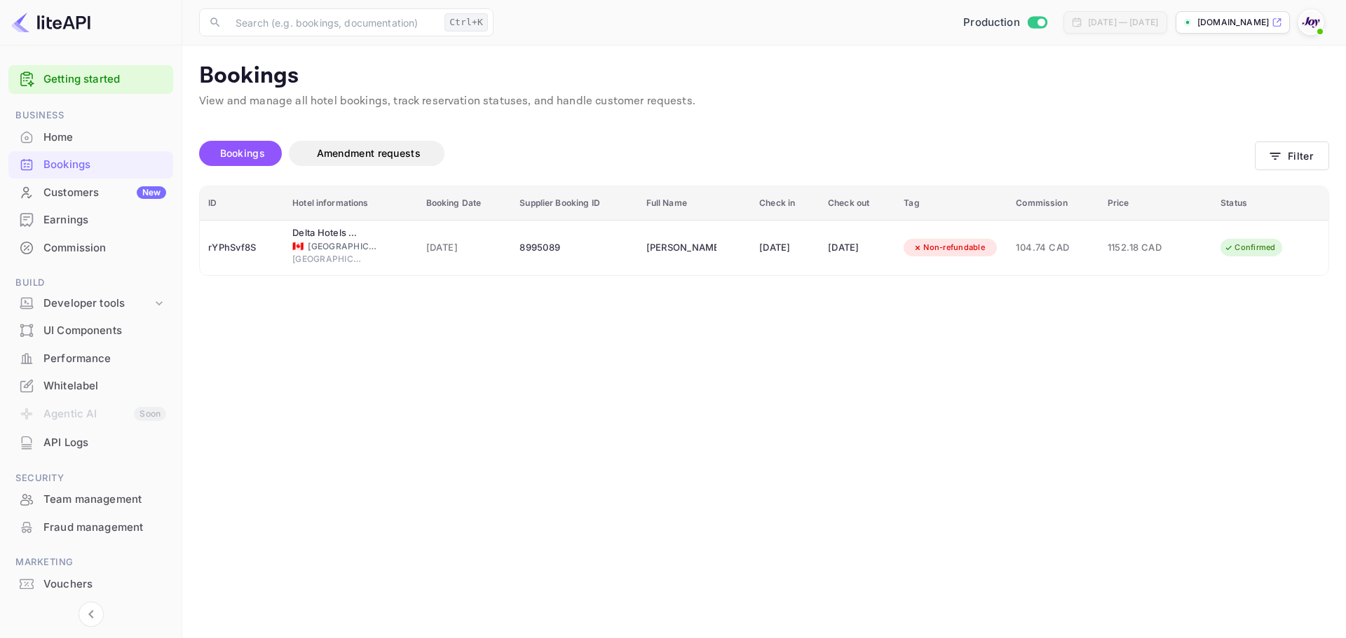 The height and width of the screenshot is (638, 1346). I want to click on th: Supplier Booking ID, so click(574, 203).